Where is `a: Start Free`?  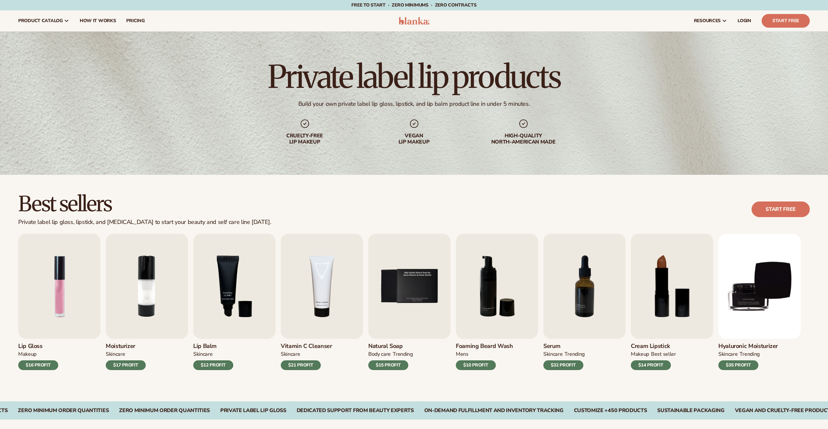 a: Start Free is located at coordinates (786, 21).